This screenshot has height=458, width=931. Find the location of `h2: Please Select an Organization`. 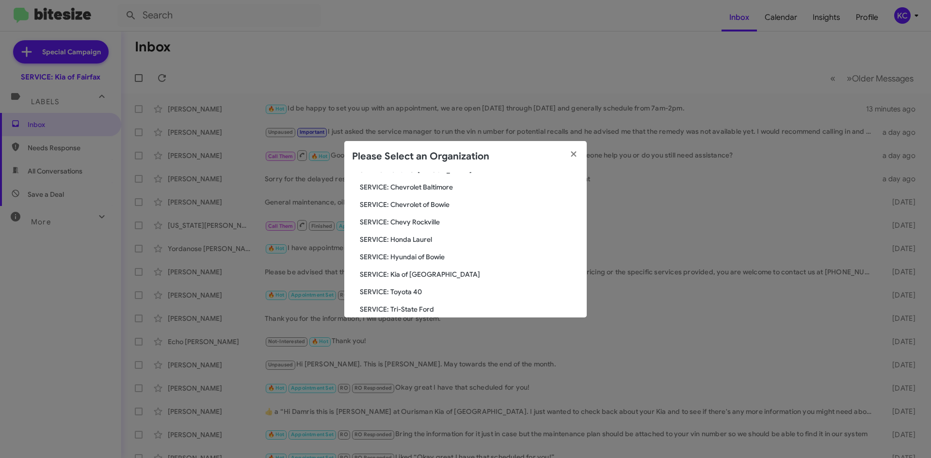

h2: Please Select an Organization is located at coordinates (420, 157).